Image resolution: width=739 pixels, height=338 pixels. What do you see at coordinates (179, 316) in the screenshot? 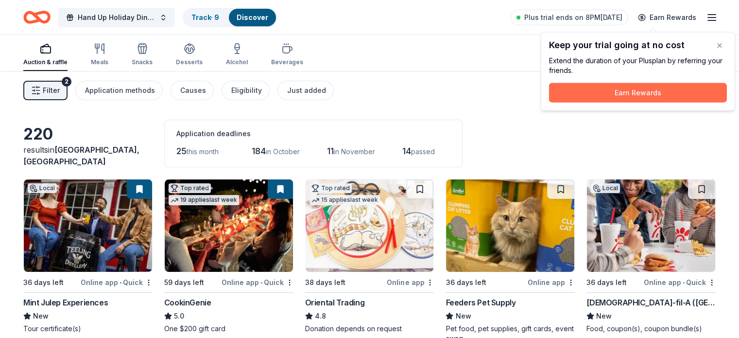
I see `span: 5.0` at bounding box center [179, 316].